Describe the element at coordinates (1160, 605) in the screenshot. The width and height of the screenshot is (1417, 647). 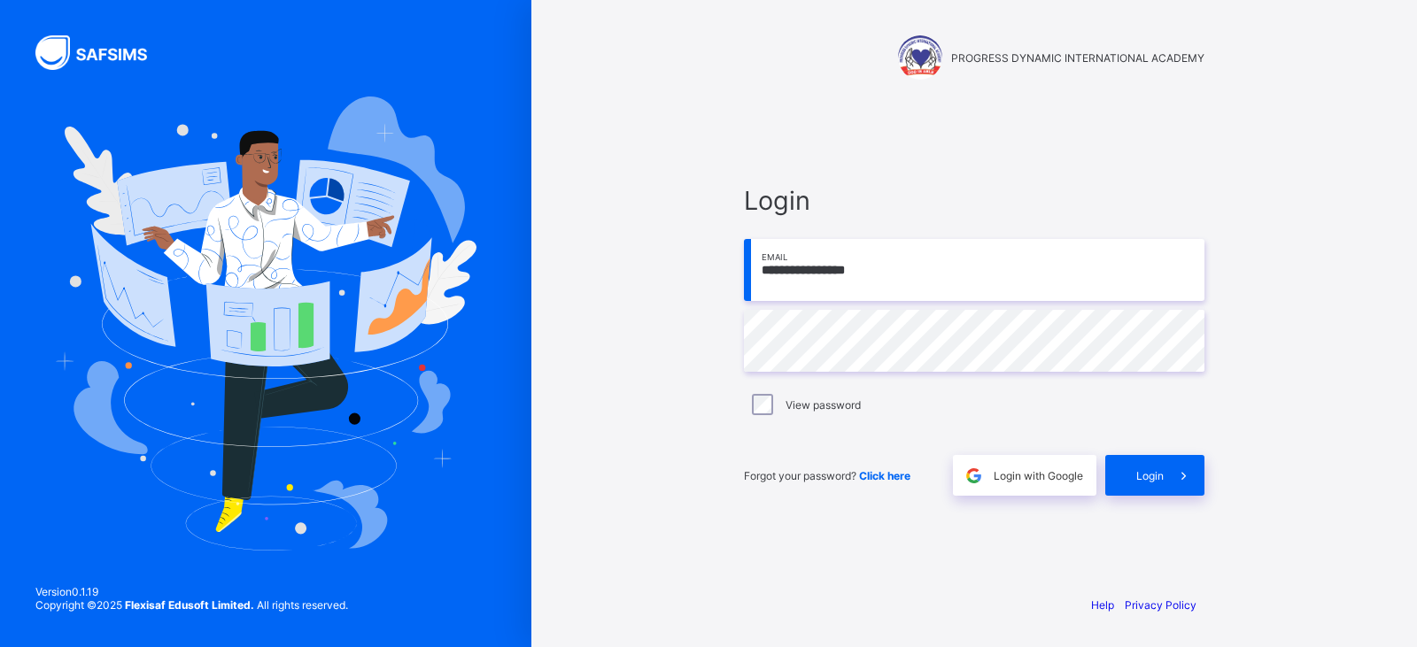
I see `a: Privacy Policy` at that location.